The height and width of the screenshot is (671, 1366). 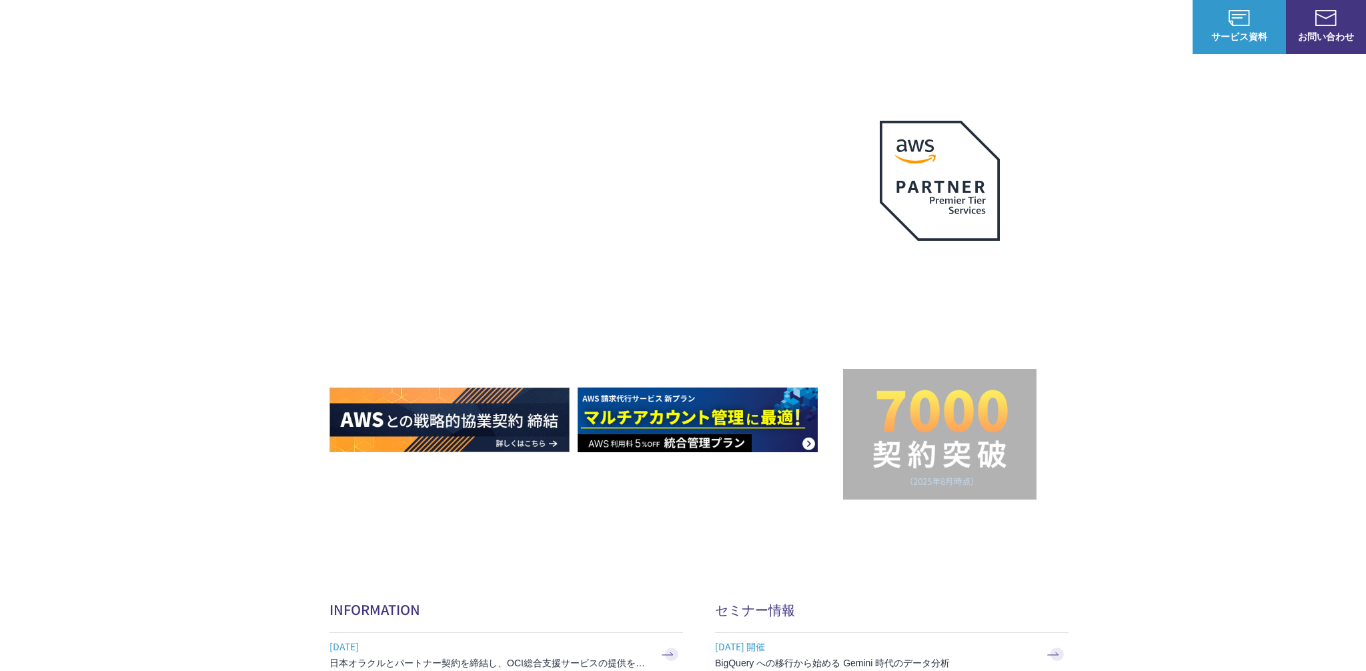 What do you see at coordinates (747, 27) in the screenshot?
I see `p: 強み` at bounding box center [747, 27].